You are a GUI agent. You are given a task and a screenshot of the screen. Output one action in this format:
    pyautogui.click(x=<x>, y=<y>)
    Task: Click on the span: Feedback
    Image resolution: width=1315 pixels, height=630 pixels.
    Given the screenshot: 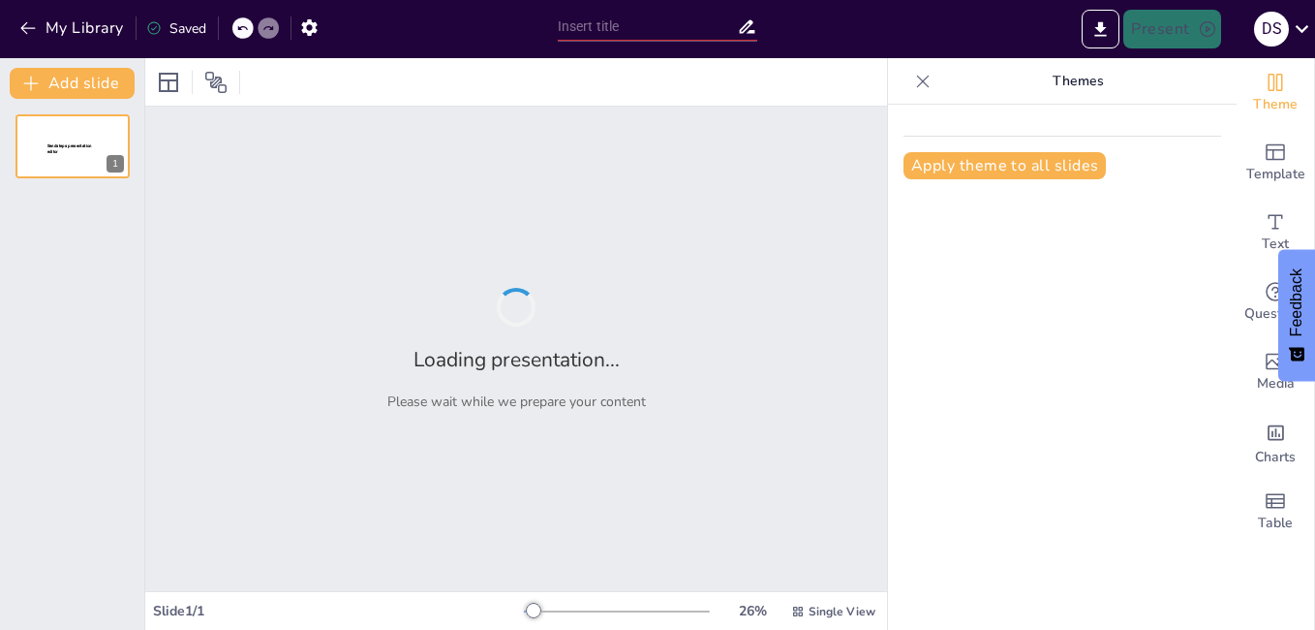 What is the action you would take?
    pyautogui.click(x=1297, y=302)
    